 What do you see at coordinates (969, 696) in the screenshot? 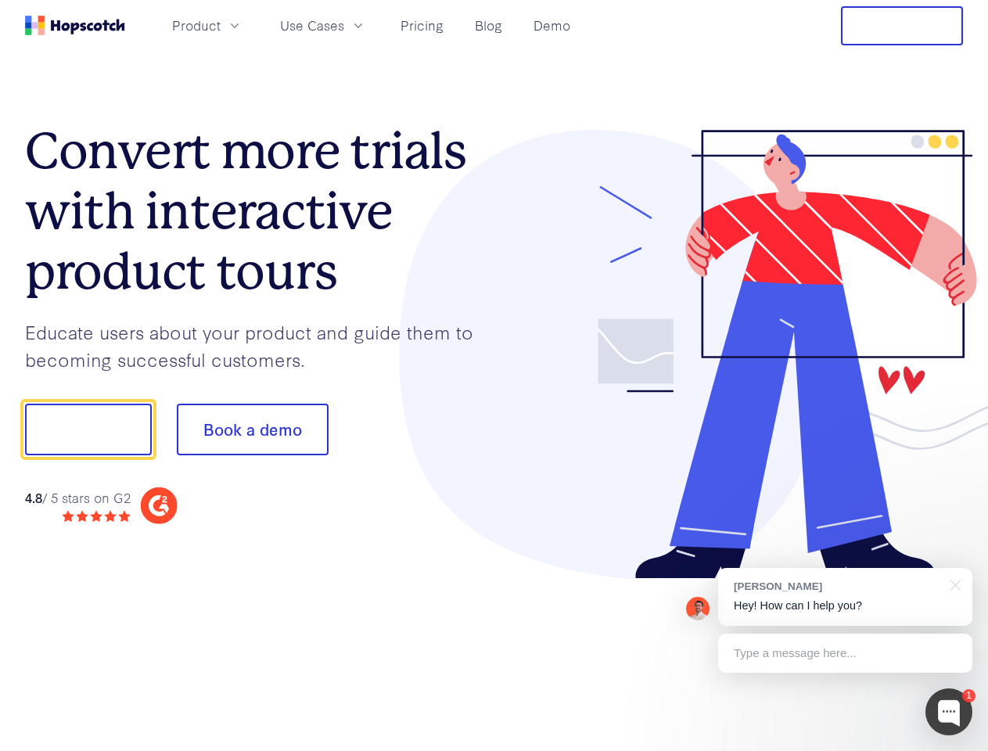
I see `div: 1` at bounding box center [969, 696].